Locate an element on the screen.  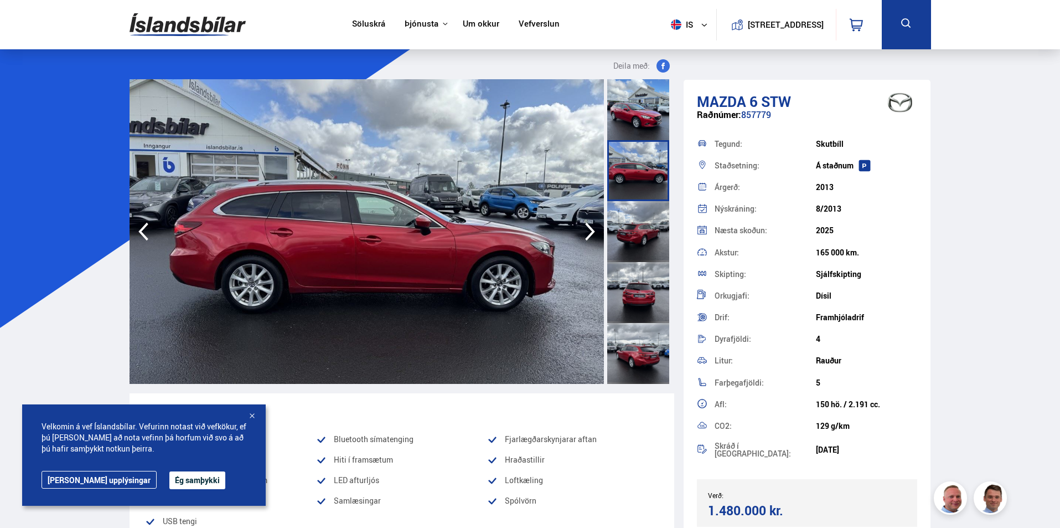
button: Deila með: is located at coordinates (642, 66).